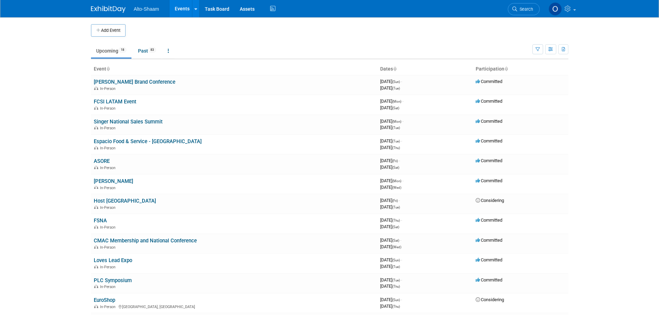  What do you see at coordinates (115, 102) in the screenshot?
I see `a: FCSI LATAM Event` at bounding box center [115, 102].